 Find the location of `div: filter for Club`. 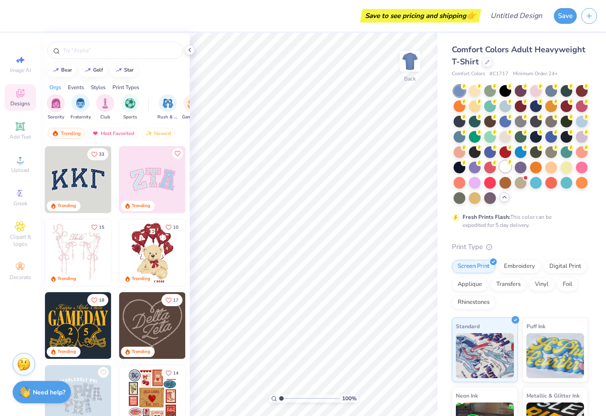

div: filter for Club is located at coordinates (105, 107).